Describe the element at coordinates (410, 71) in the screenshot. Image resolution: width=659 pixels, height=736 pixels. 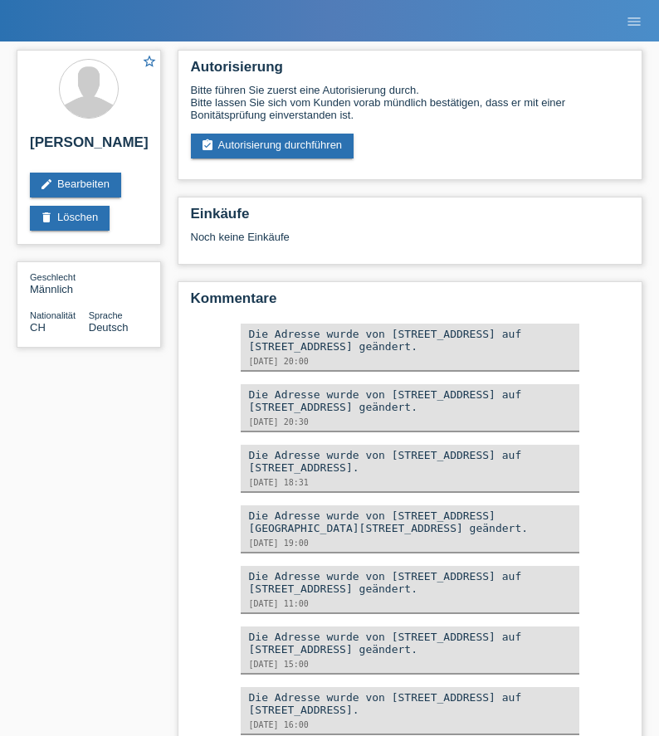
I see `h2: Autorisierung` at that location.